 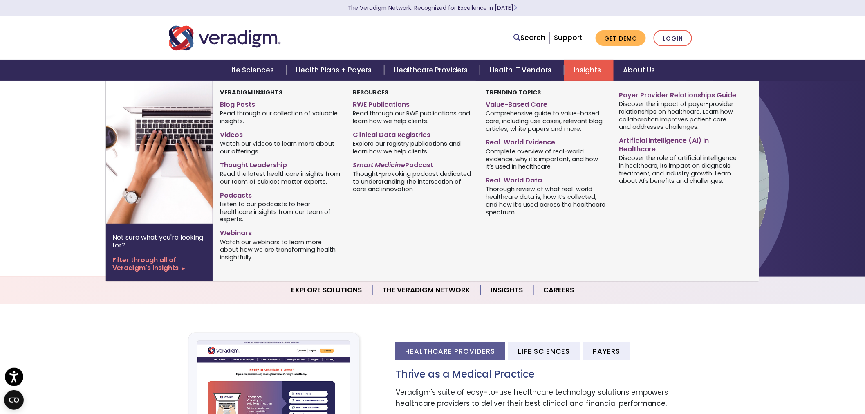 I want to click on li: Life Sciences, so click(x=544, y=351).